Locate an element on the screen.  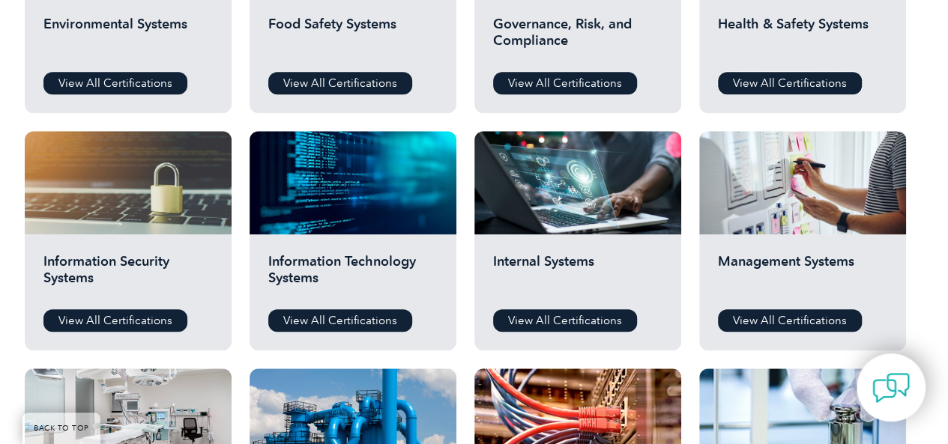
h2: Information Security Systems is located at coordinates (128, 276).